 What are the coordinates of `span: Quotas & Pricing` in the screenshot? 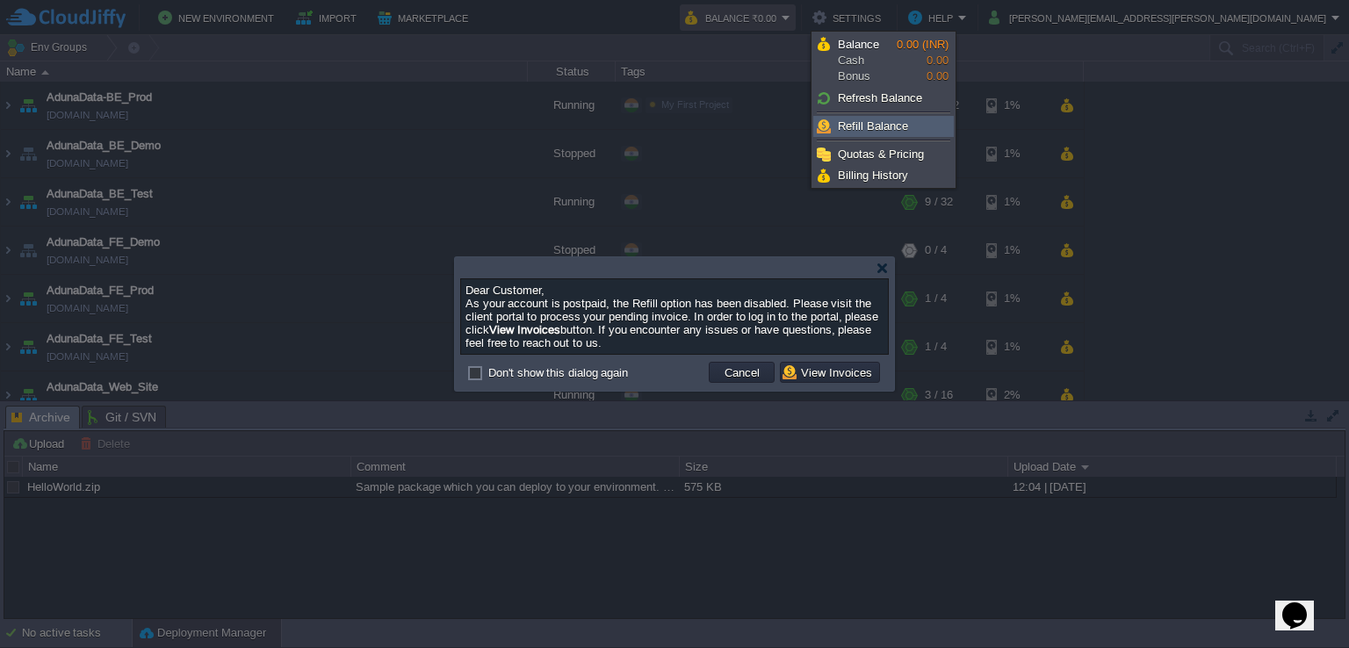 It's located at (881, 154).